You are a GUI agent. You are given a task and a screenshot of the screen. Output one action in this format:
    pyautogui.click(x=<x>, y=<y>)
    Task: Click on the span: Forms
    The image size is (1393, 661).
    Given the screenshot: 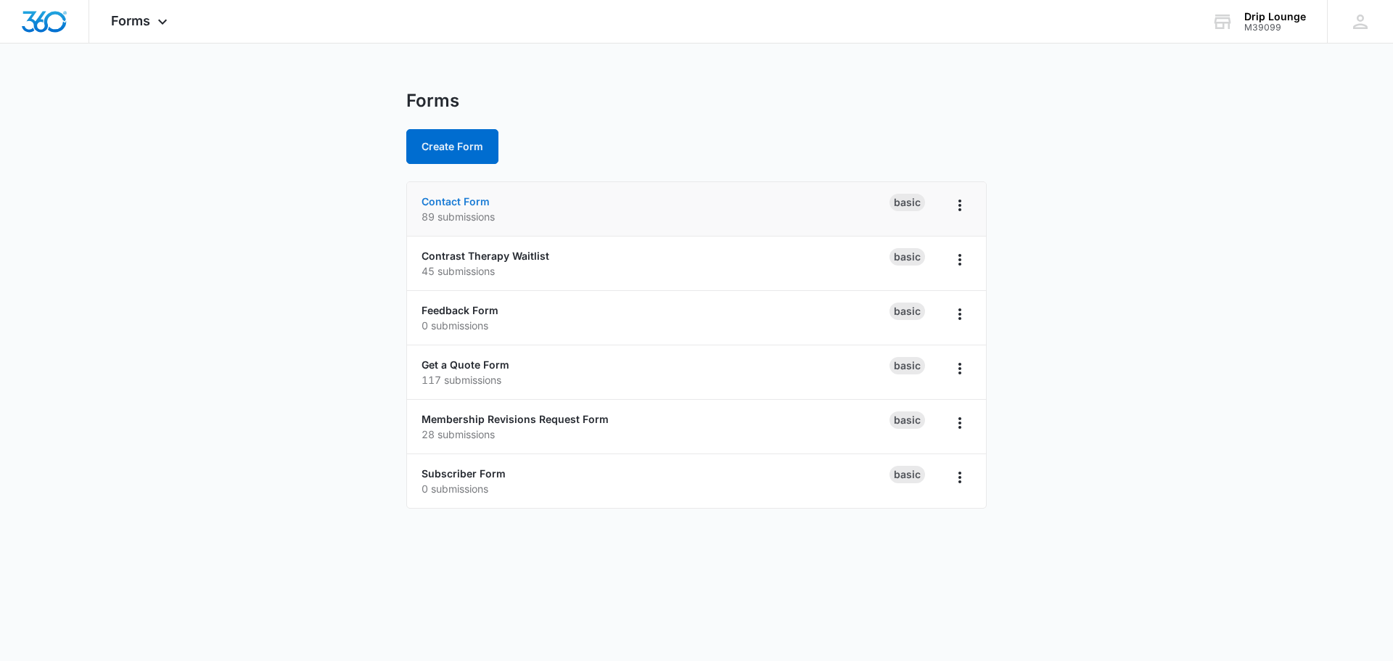 What is the action you would take?
    pyautogui.click(x=131, y=20)
    